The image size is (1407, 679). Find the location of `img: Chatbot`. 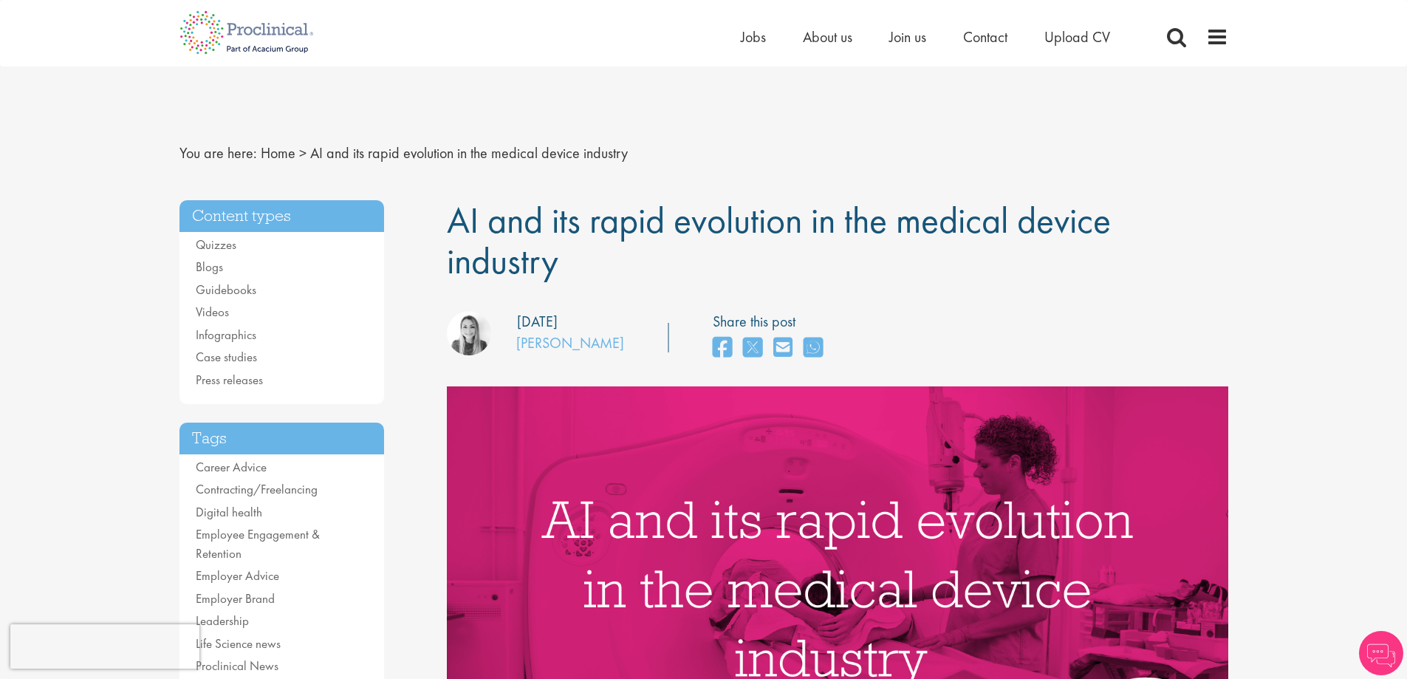

img: Chatbot is located at coordinates (1381, 653).